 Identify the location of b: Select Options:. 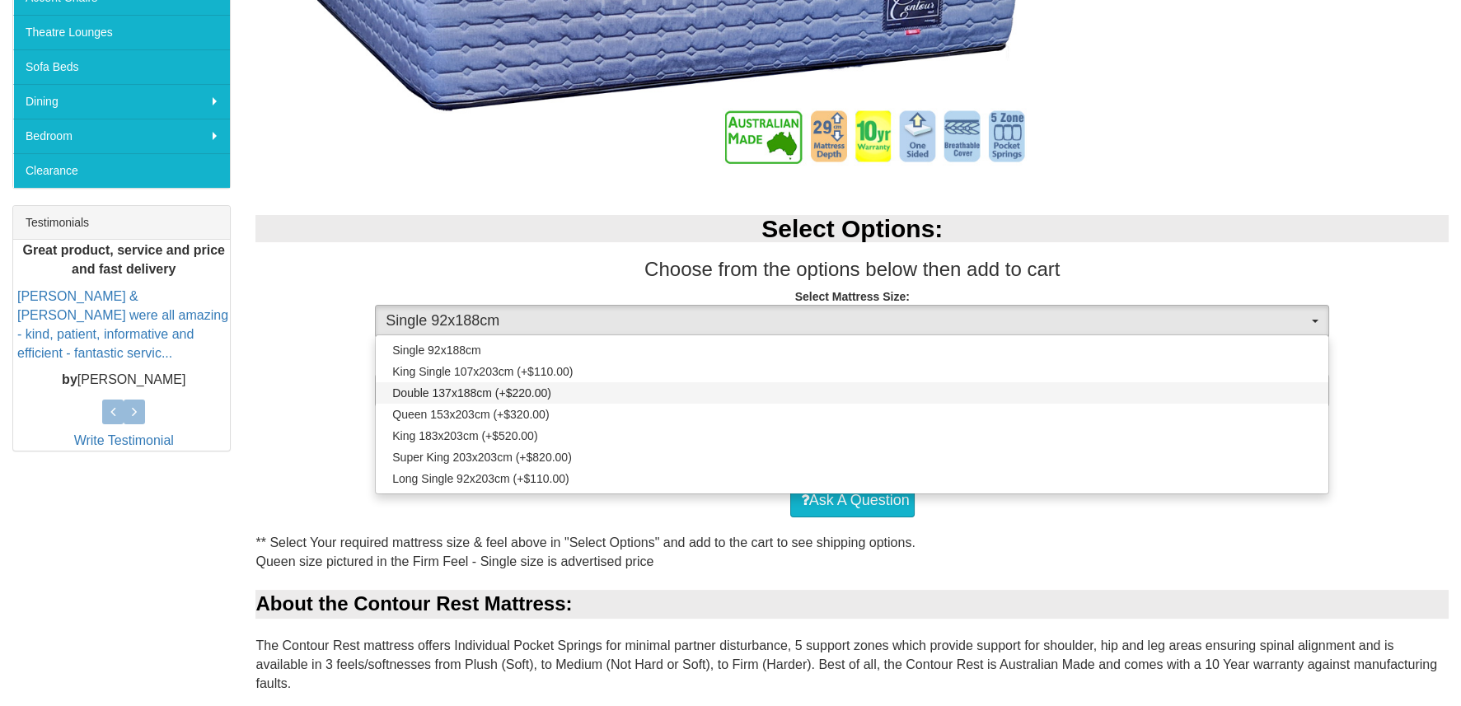
(852, 228).